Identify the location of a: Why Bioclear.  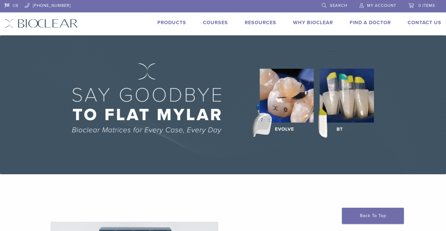
(313, 23).